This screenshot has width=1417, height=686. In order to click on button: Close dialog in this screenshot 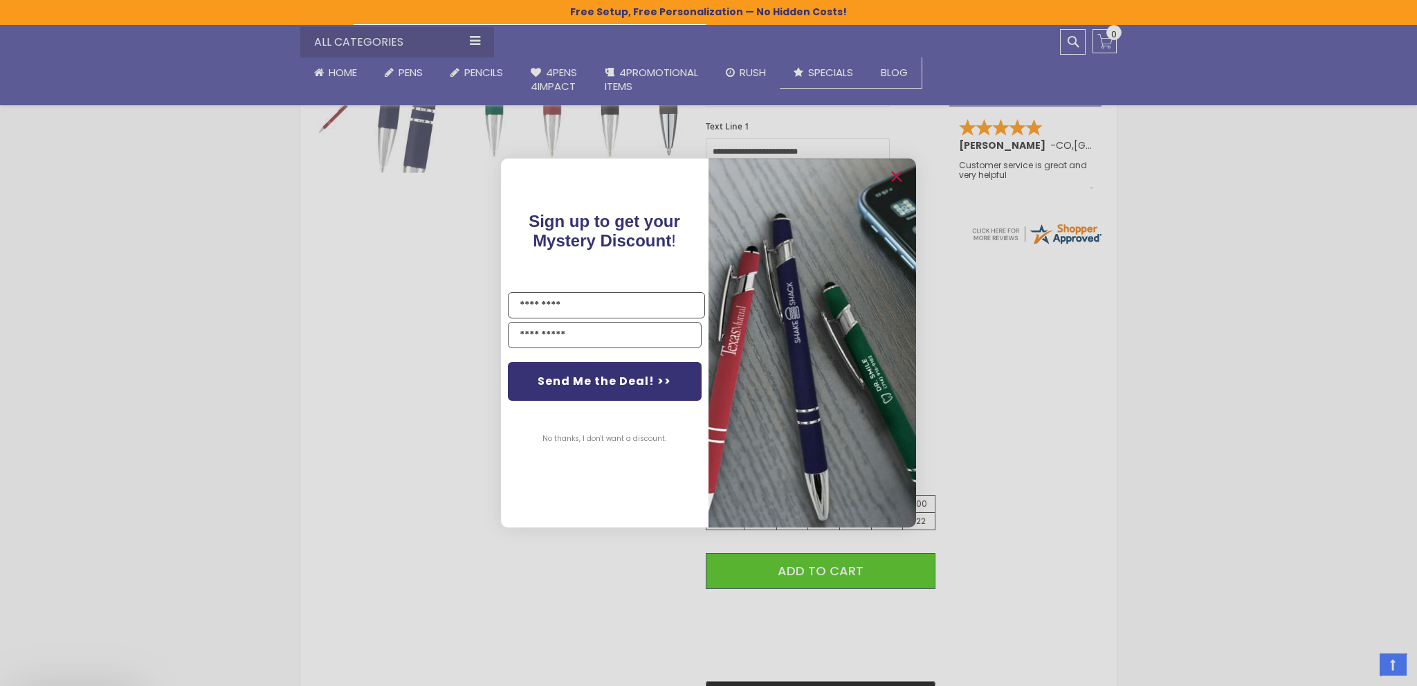, I will do `click(897, 176)`.